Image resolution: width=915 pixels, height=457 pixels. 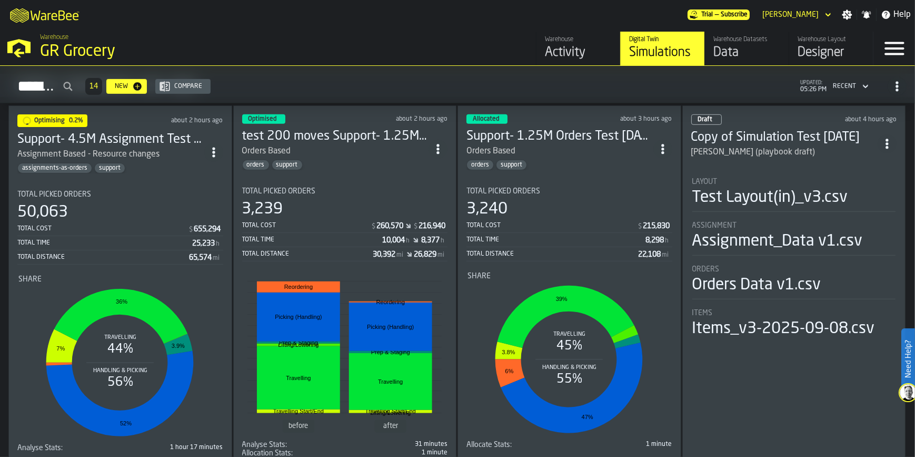 I want to click on div: Menu Subscription, so click(x=719, y=15).